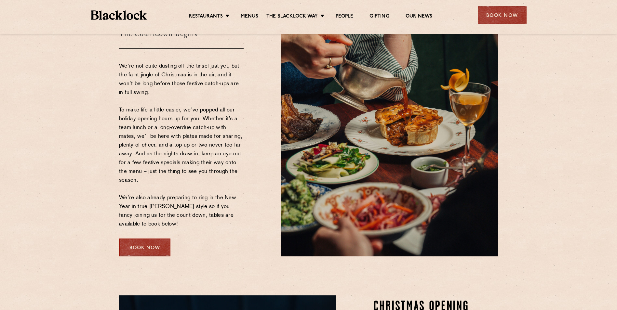  I want to click on img: BL_Textured_Logo-footer-cropped.svg, so click(119, 15).